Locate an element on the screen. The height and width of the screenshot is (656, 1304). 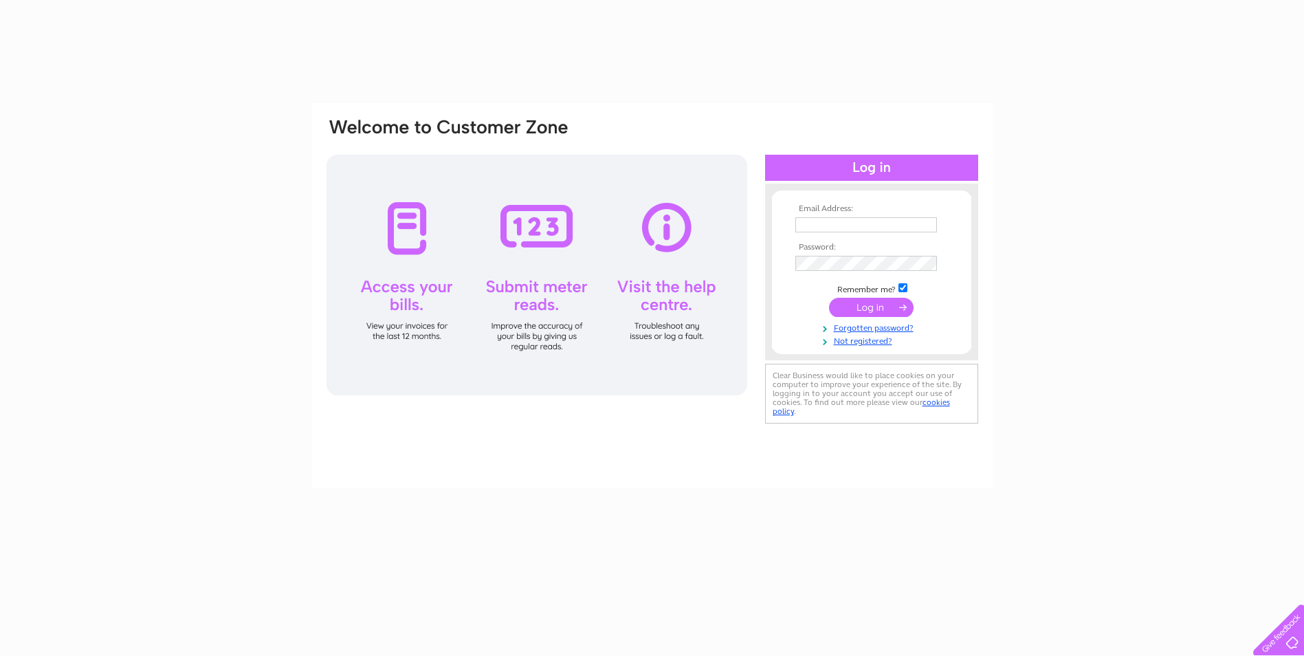
th: Email Address: is located at coordinates (872, 209).